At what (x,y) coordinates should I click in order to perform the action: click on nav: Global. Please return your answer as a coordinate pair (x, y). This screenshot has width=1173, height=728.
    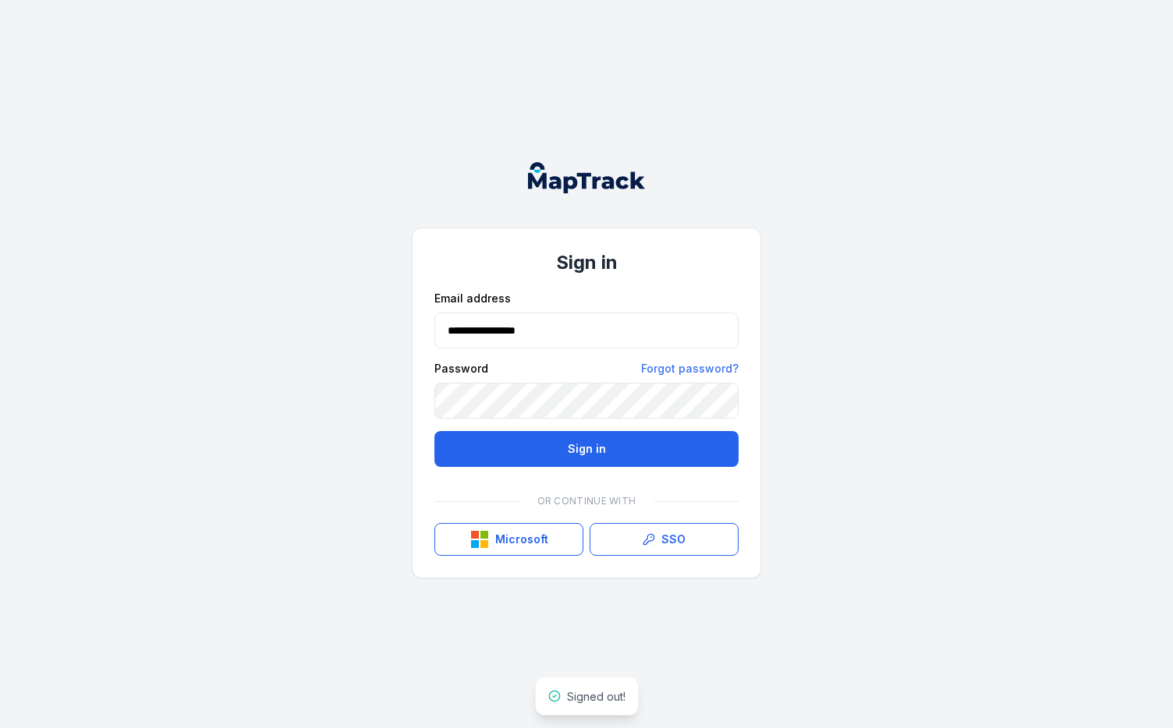
    Looking at the image, I should click on (586, 178).